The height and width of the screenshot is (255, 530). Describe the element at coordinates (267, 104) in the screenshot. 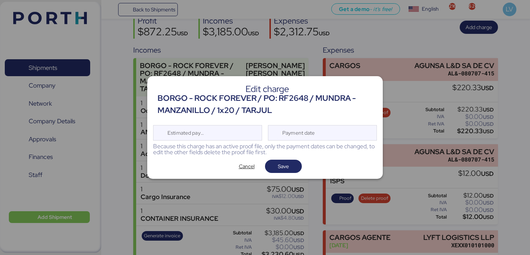

I see `div: BORGO - ROCK FOREVER / PO: RF2648 / MUNDRA - MANZANILLO / 1x20 / TARJUL` at that location.